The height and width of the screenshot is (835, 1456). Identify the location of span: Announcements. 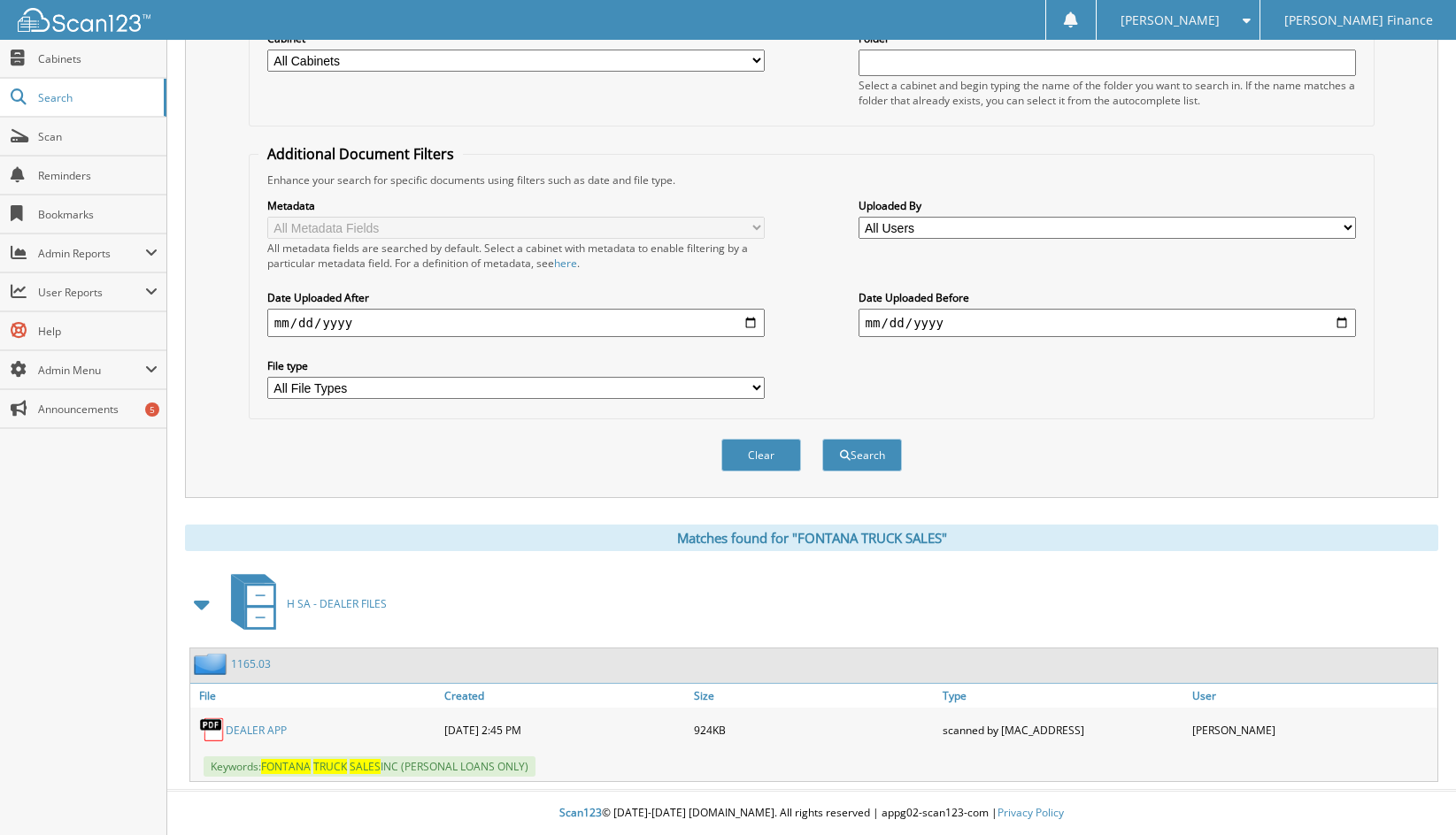
(97, 409).